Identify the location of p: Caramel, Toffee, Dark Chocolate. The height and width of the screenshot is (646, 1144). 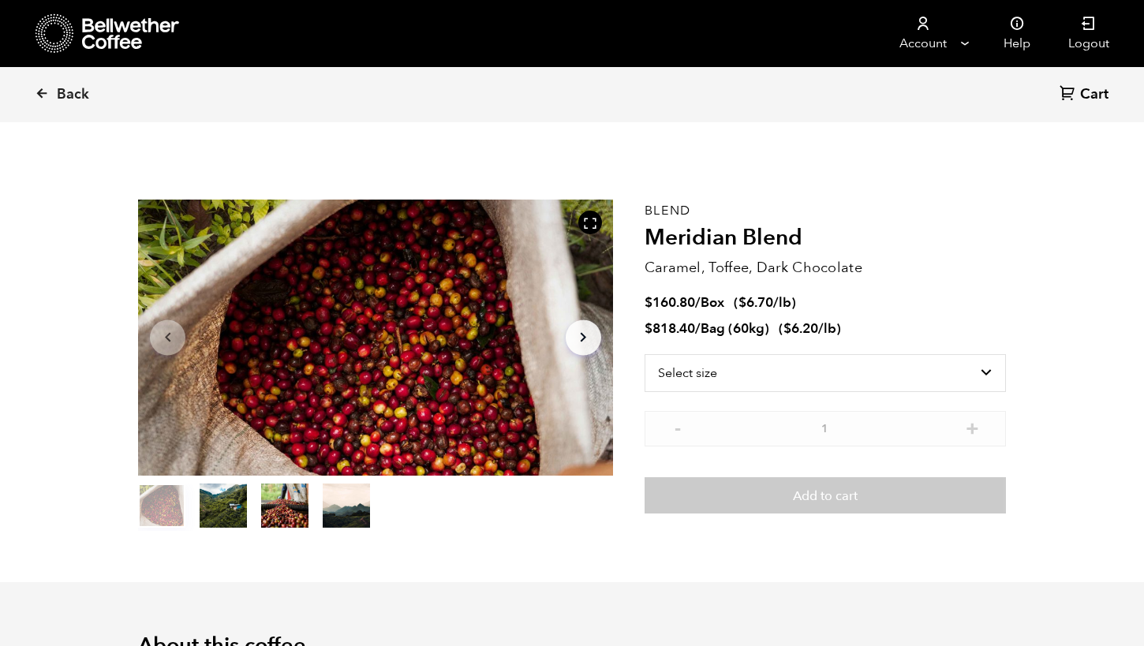
(825, 267).